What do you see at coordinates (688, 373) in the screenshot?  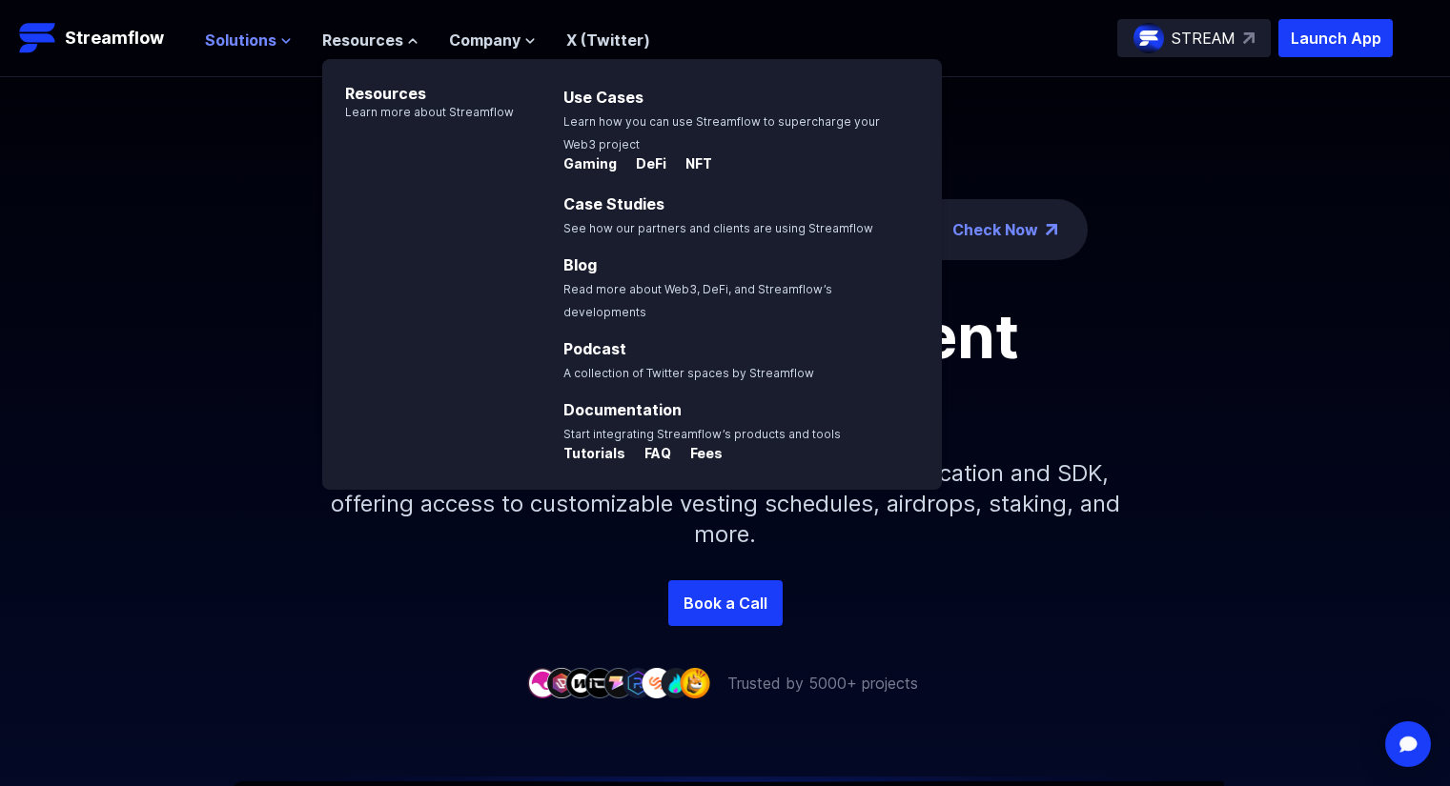 I see `span: A collection of Twitter spaces by Streamflow` at bounding box center [688, 373].